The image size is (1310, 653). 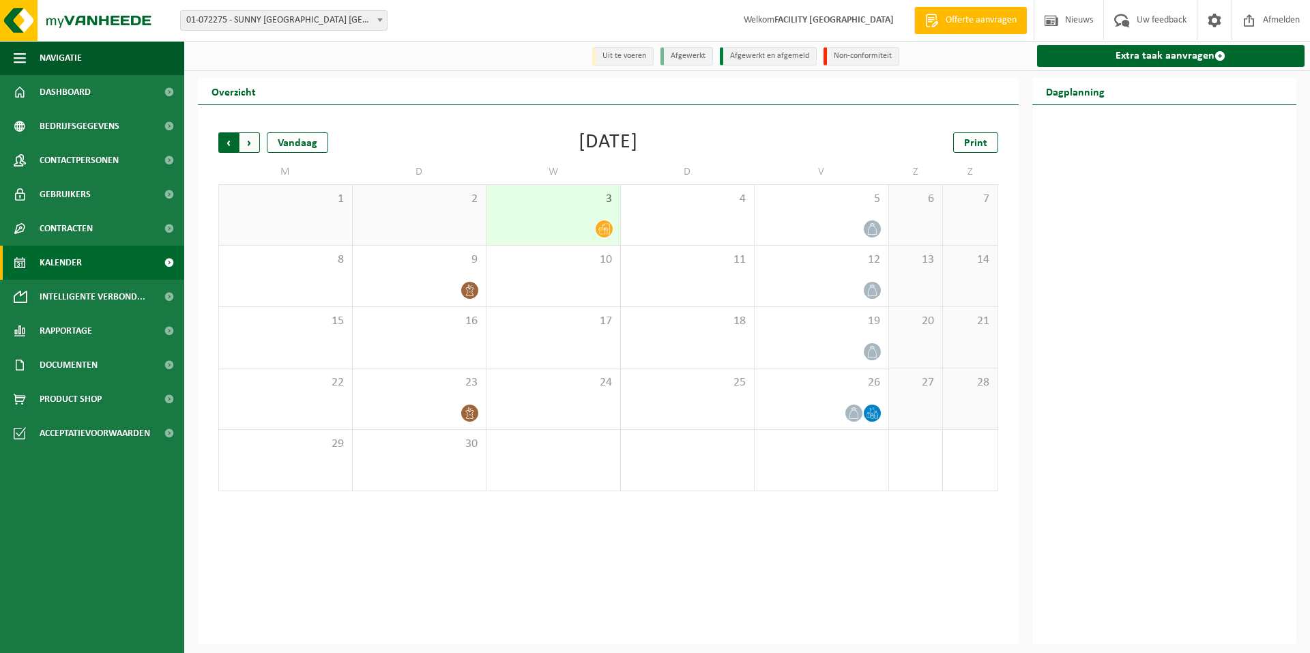 What do you see at coordinates (285, 260) in the screenshot?
I see `span: 8` at bounding box center [285, 260].